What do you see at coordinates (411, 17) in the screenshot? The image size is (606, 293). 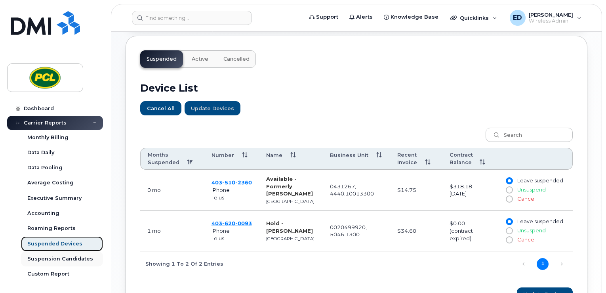 I see `a: Knowledge Base` at bounding box center [411, 17].